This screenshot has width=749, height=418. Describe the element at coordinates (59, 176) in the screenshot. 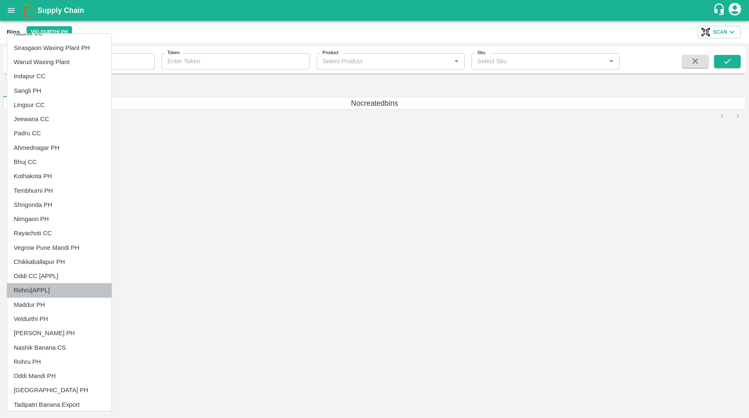

I see `li: Kothakota PH` at that location.